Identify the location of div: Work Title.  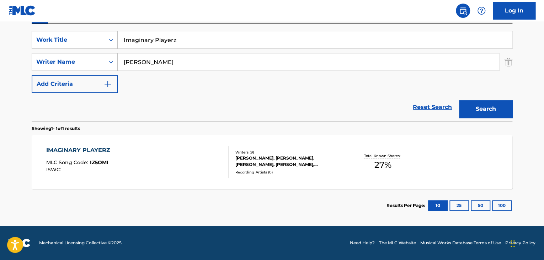
(68, 40).